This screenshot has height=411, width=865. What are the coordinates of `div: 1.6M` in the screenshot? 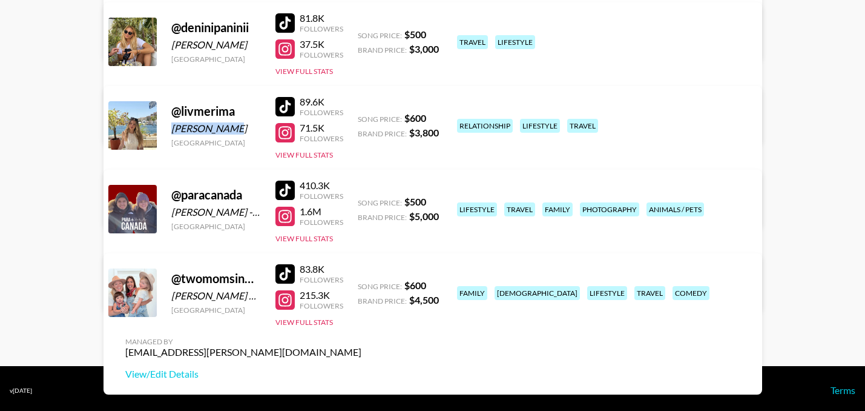 It's located at (322, 211).